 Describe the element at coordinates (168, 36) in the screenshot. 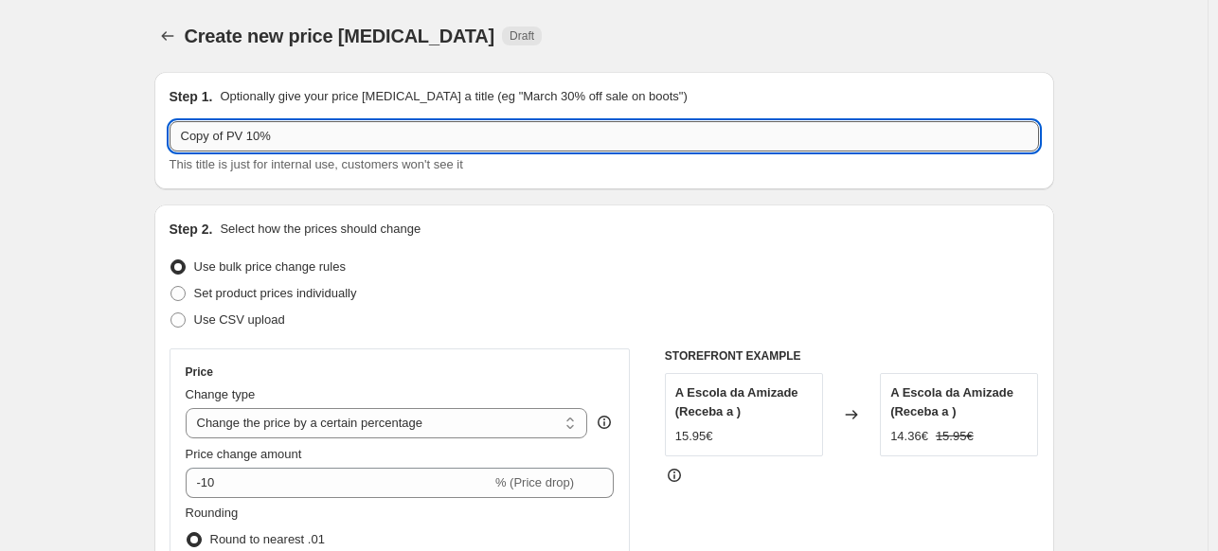

I see `button: Price change jobs` at that location.